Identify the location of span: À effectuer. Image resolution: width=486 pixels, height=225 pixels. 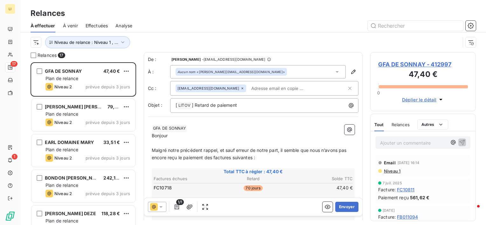
(43, 26).